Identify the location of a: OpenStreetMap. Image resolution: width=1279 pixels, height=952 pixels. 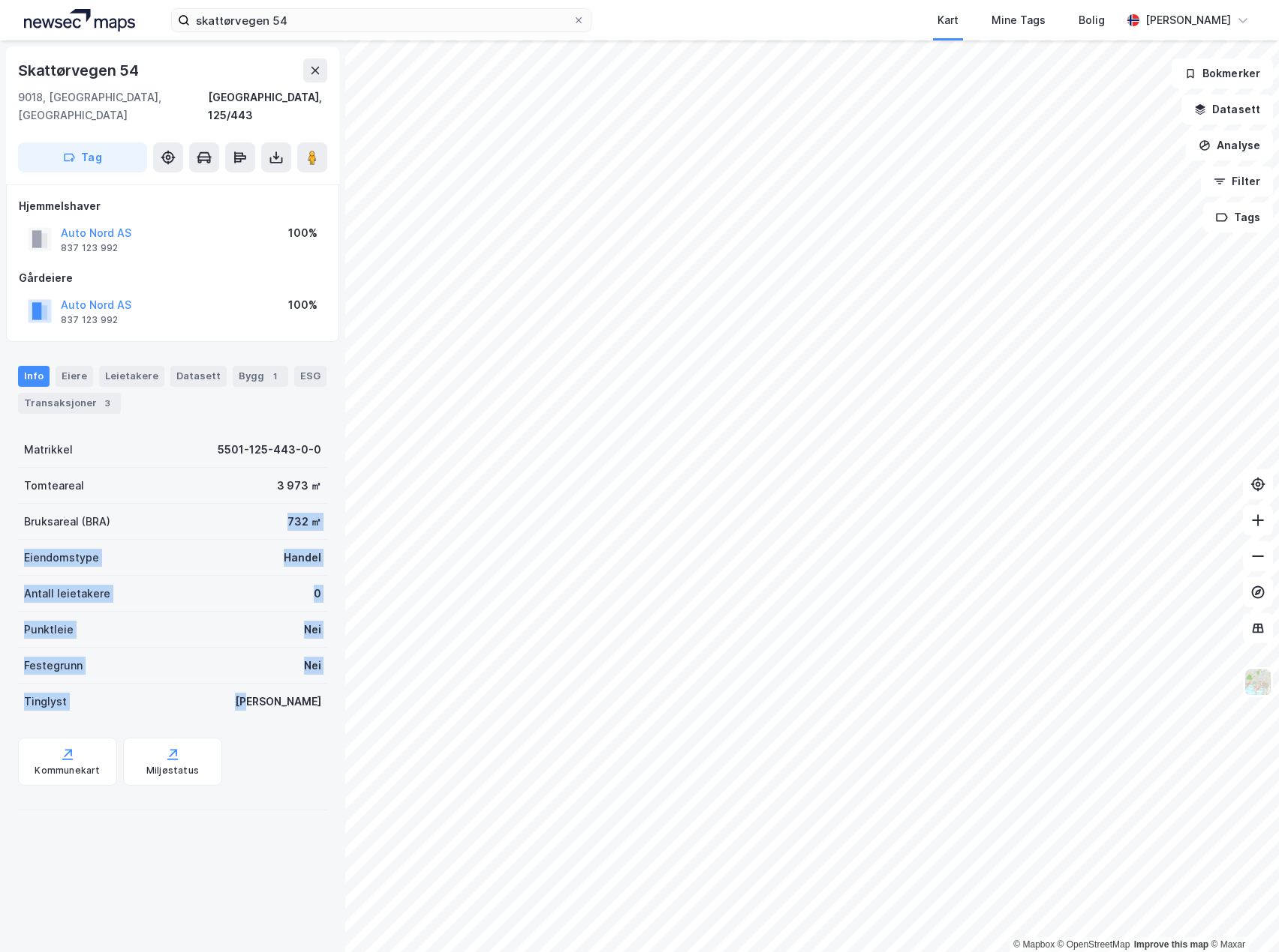
(1094, 945).